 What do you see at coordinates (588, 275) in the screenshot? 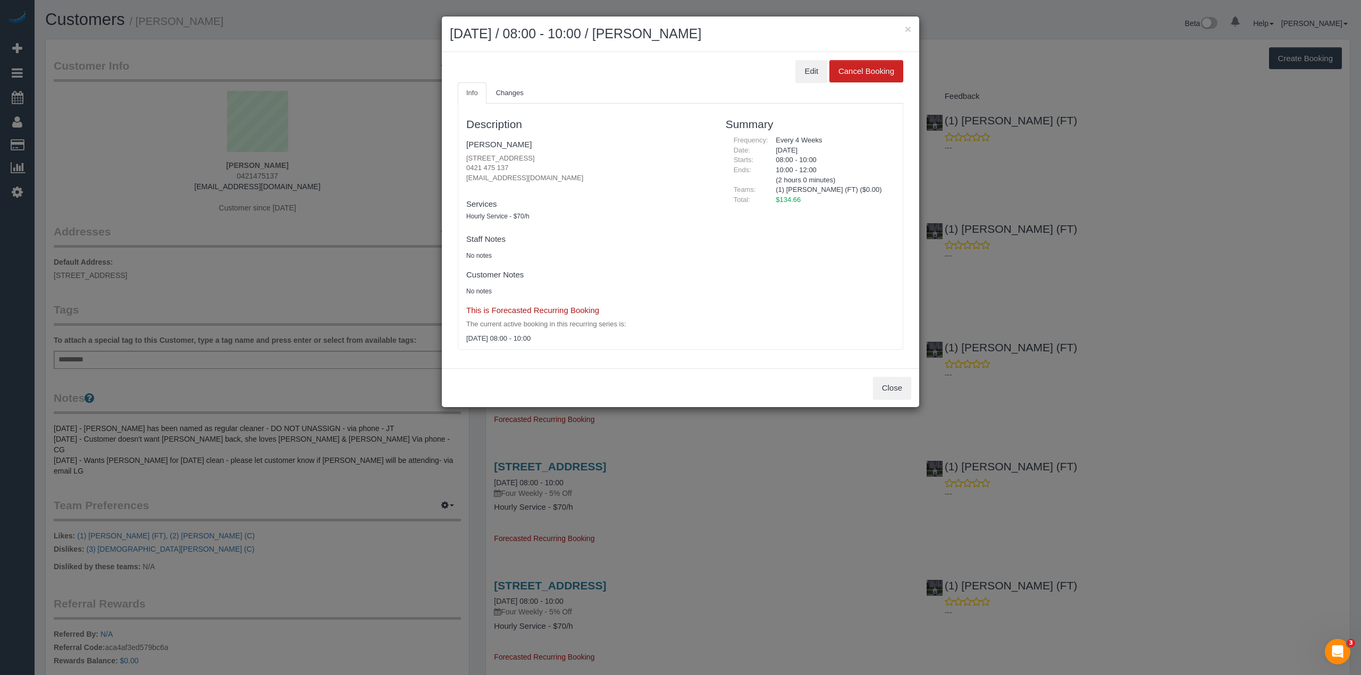
I see `h4: Customer Notes` at bounding box center [588, 275].